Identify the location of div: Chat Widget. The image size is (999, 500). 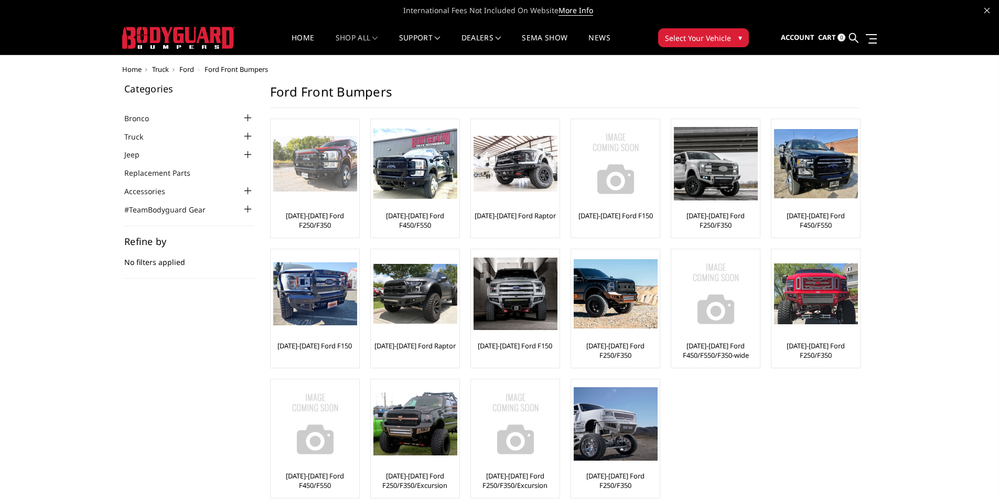
(973, 475).